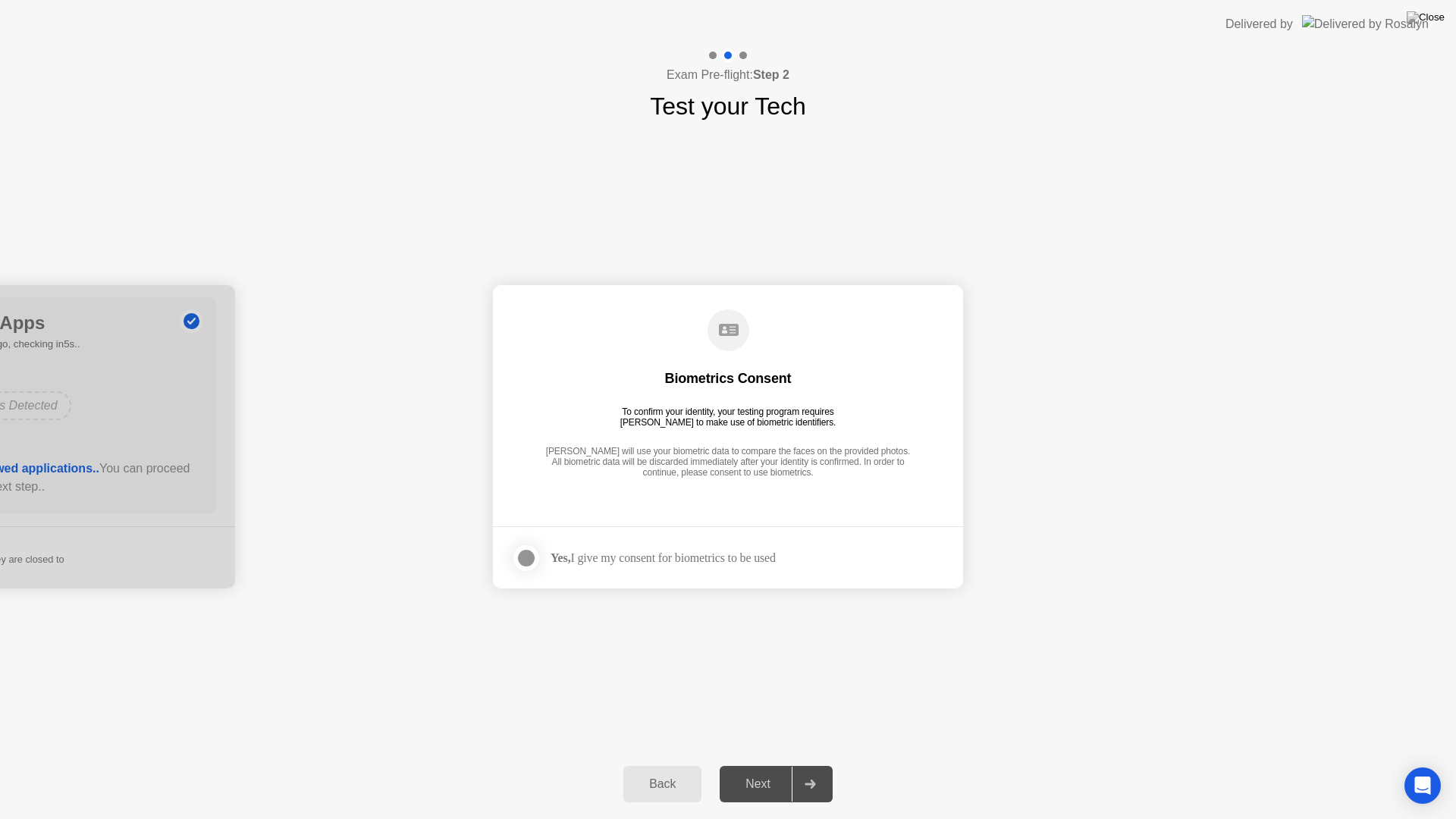  Describe the element at coordinates (771, 74) in the screenshot. I see `b: Step 2` at that location.